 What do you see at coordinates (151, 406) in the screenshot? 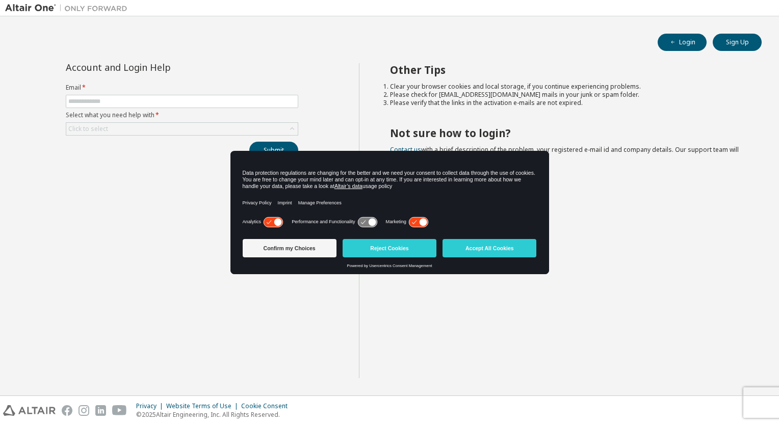
I see `div: Privacy` at bounding box center [151, 406].